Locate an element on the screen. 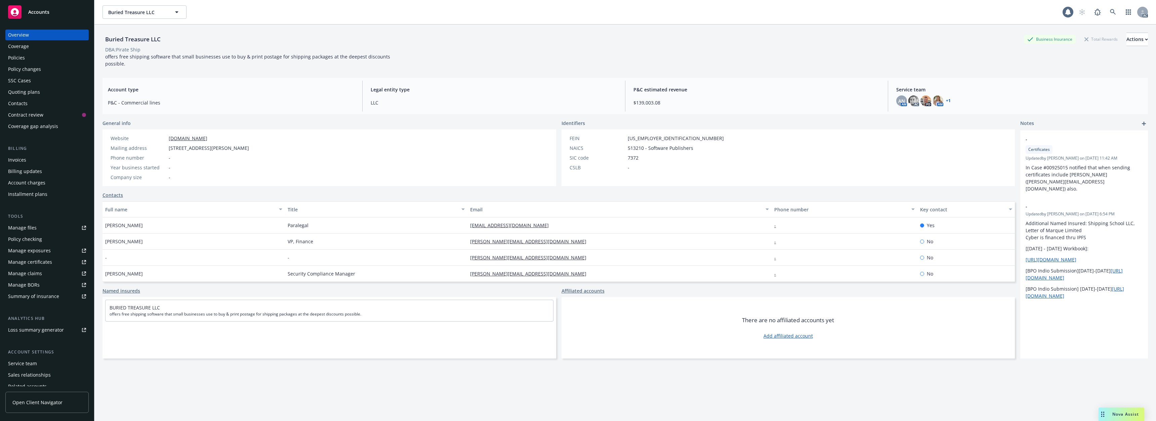 The height and width of the screenshot is (421, 1156). div: CSLB is located at coordinates (597, 167).